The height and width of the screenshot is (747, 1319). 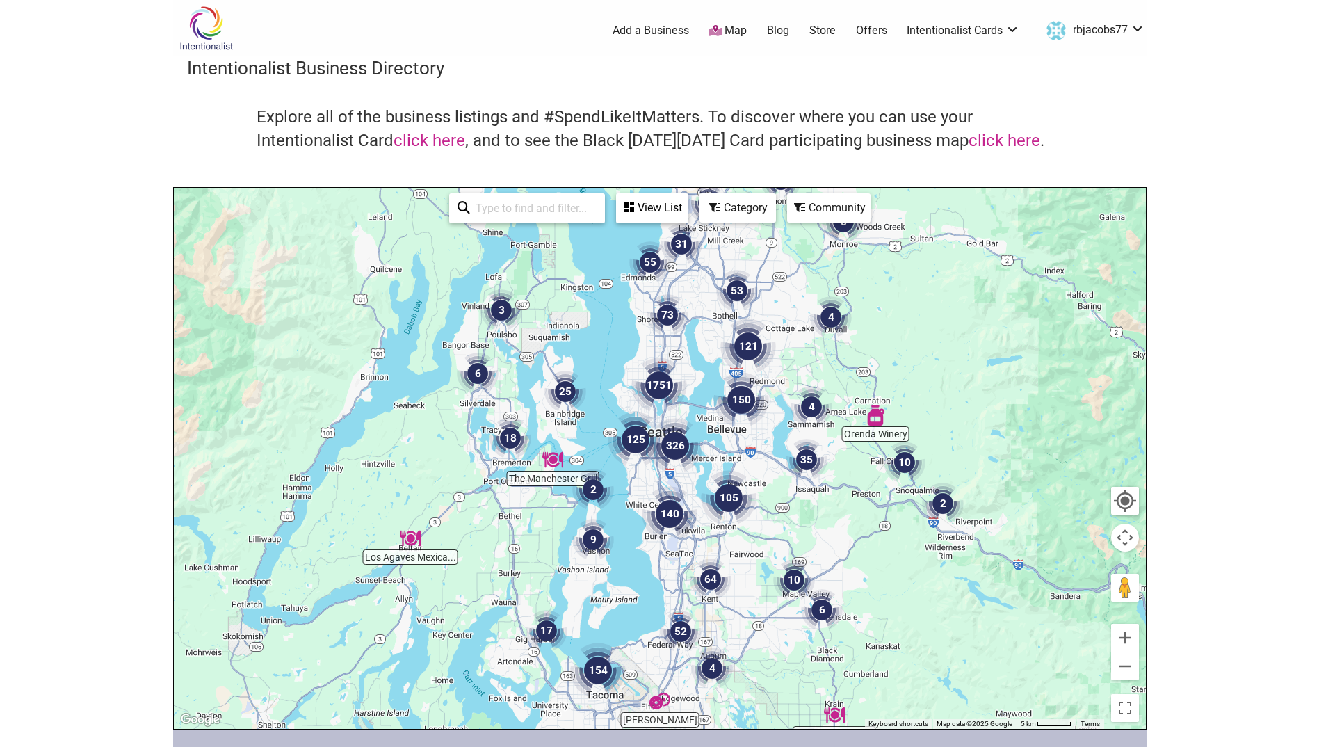 I want to click on span: 5 km, so click(x=1029, y=723).